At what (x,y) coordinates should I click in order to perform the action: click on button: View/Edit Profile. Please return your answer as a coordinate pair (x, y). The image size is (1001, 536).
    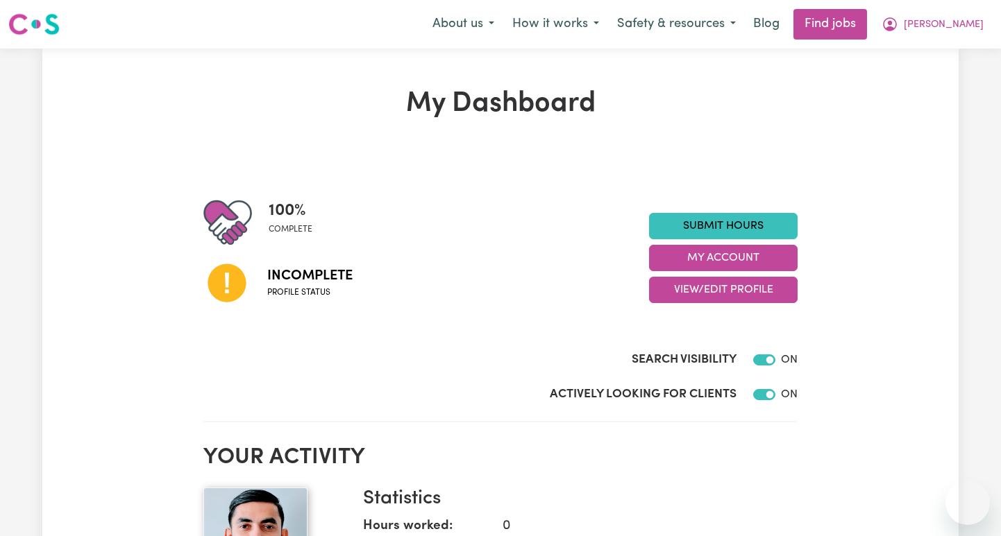
    Looking at the image, I should click on (723, 290).